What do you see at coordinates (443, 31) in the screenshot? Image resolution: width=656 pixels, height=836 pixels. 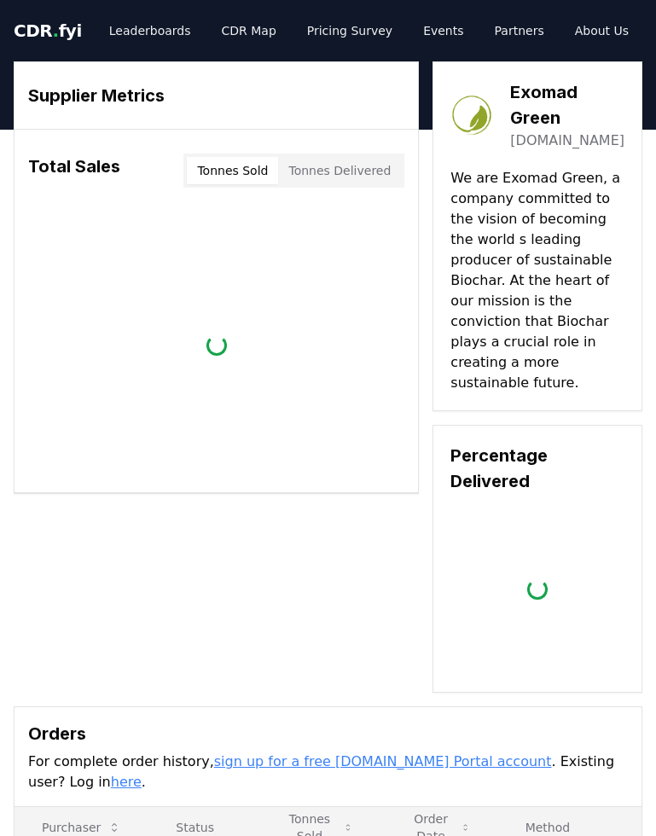 I see `a: Events` at bounding box center [443, 31].